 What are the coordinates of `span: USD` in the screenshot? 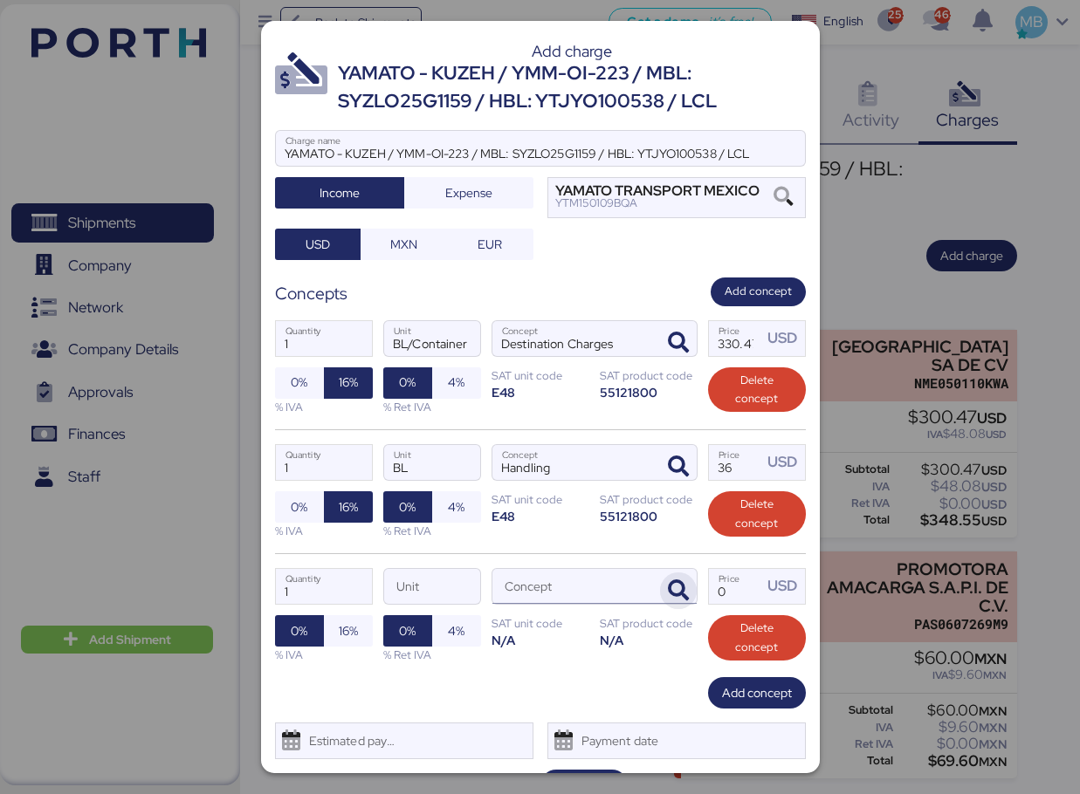 It's located at (318, 244).